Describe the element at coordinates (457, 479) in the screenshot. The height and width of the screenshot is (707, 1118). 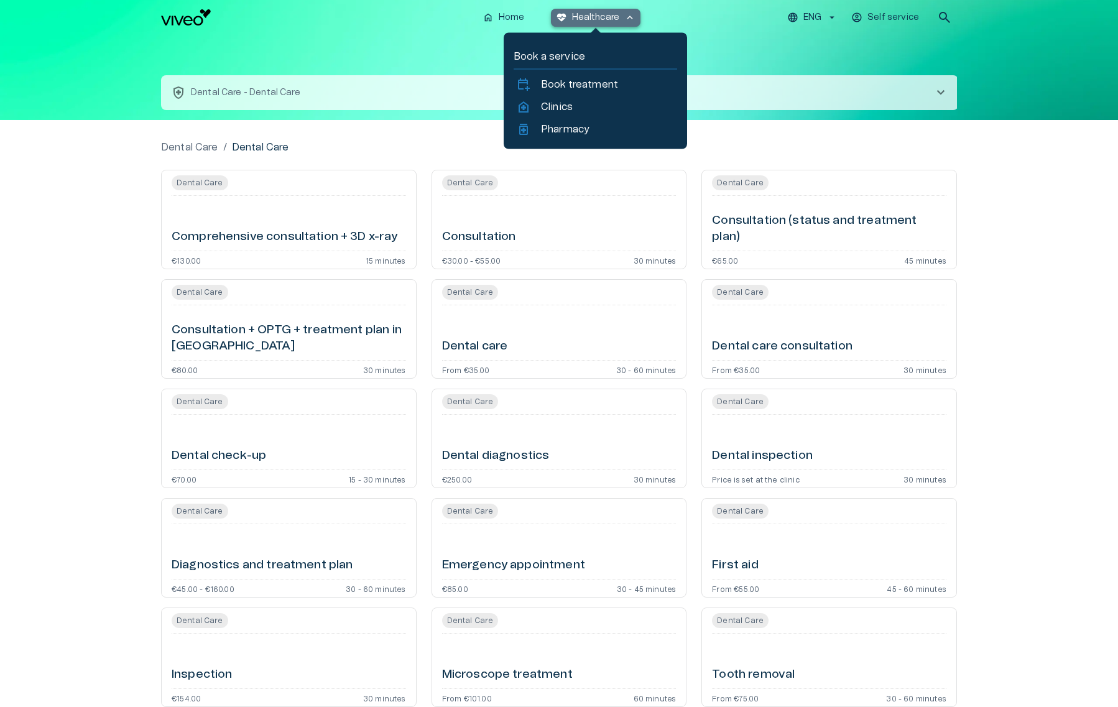
I see `p: €250.00` at that location.